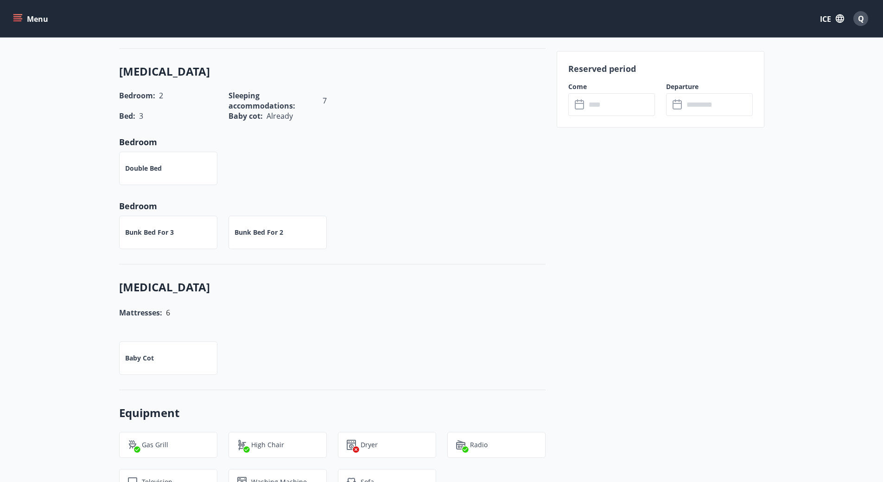 The height and width of the screenshot is (482, 883). Describe the element at coordinates (280, 116) in the screenshot. I see `font: Already` at that location.